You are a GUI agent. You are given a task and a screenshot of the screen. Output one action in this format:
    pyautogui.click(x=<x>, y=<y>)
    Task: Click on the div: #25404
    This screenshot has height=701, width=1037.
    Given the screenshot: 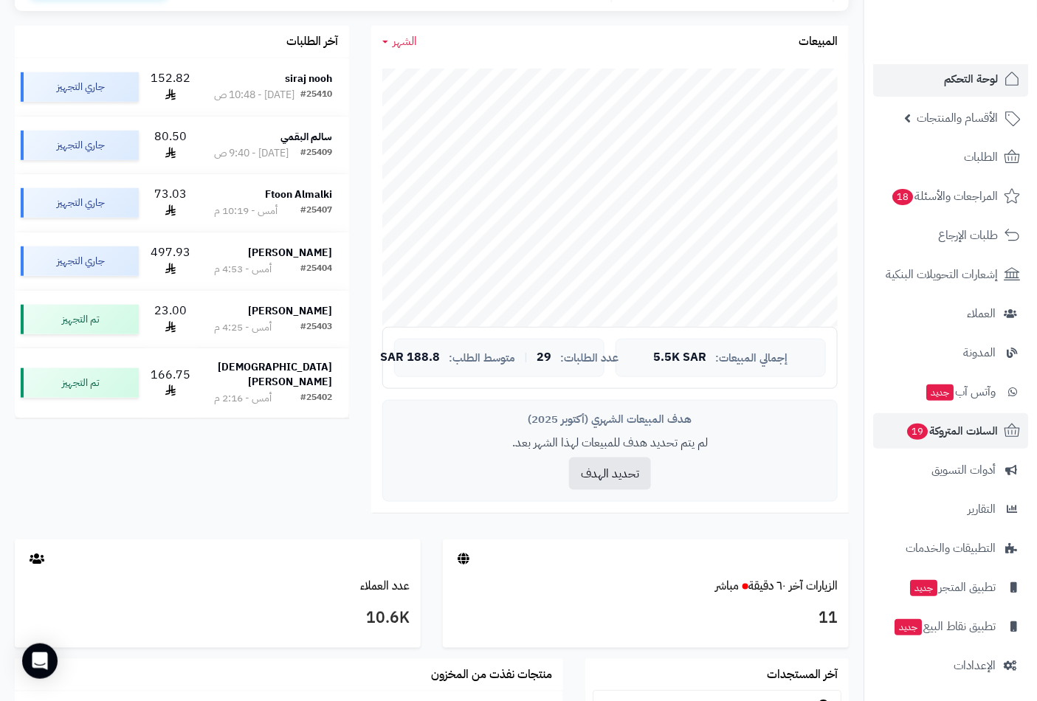 What is the action you would take?
    pyautogui.click(x=316, y=269)
    